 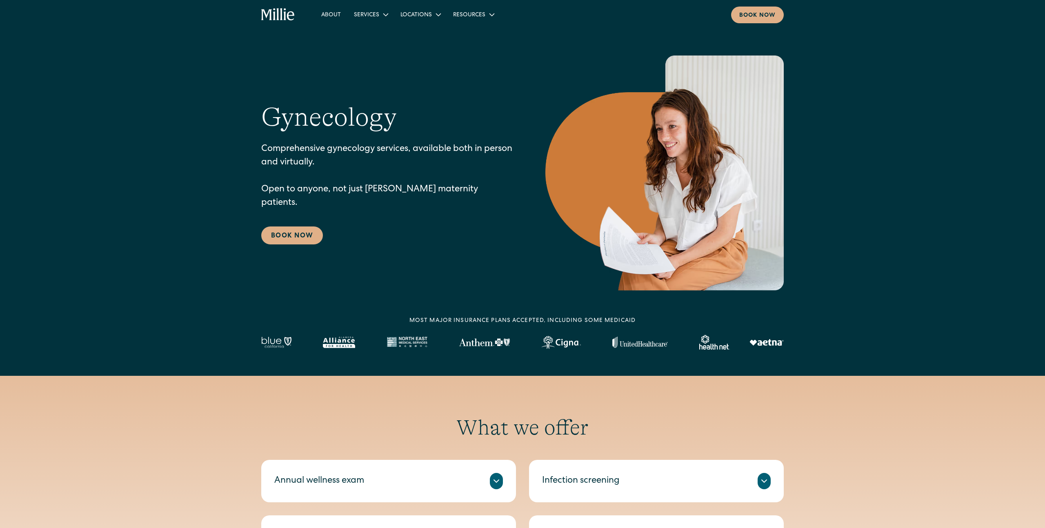 I want to click on img: Smiling woman holding documents during a consultation, reflecting supportive guidance in maternit..., so click(x=664, y=173).